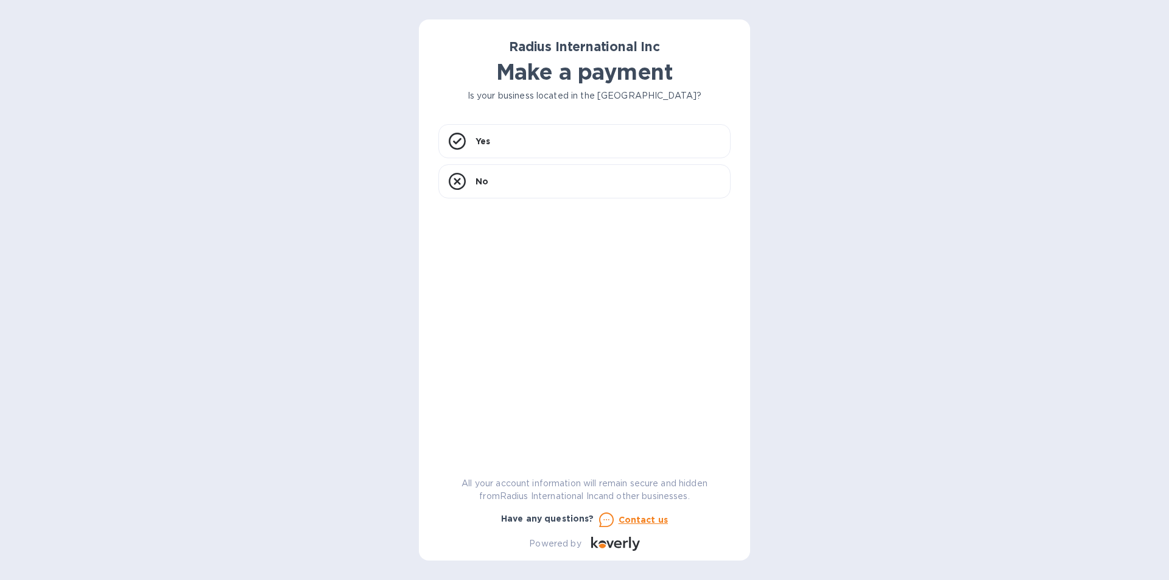  I want to click on p: All your account information will remain secure and hidden from Radius International Inc and othe..., so click(585, 490).